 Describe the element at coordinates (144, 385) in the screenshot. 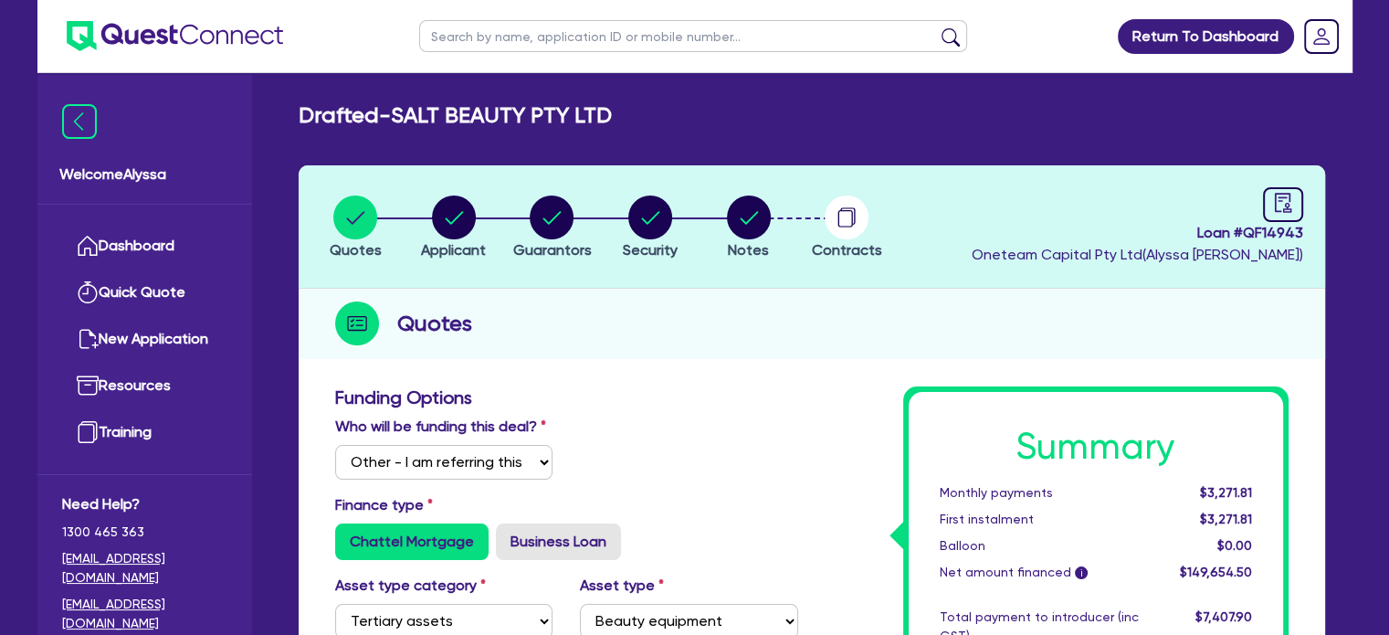

I see `a: Resources` at that location.